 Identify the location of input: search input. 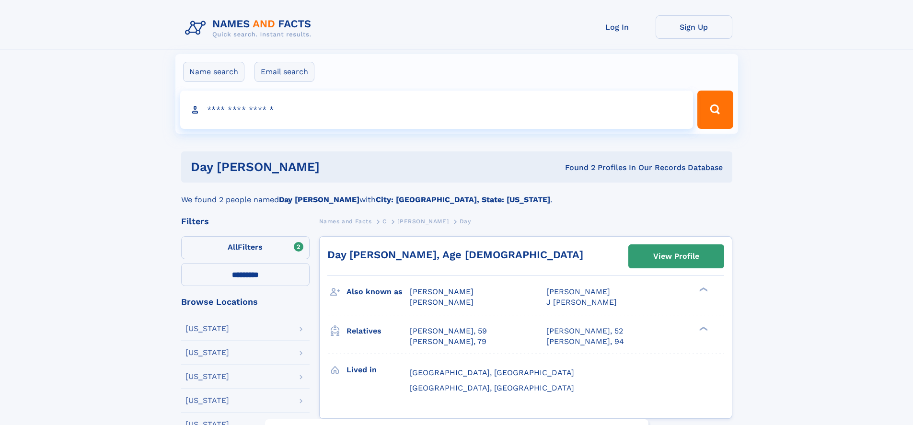
(437, 110).